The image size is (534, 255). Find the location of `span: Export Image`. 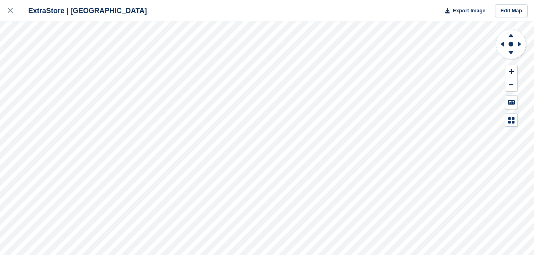

span: Export Image is located at coordinates (469, 11).